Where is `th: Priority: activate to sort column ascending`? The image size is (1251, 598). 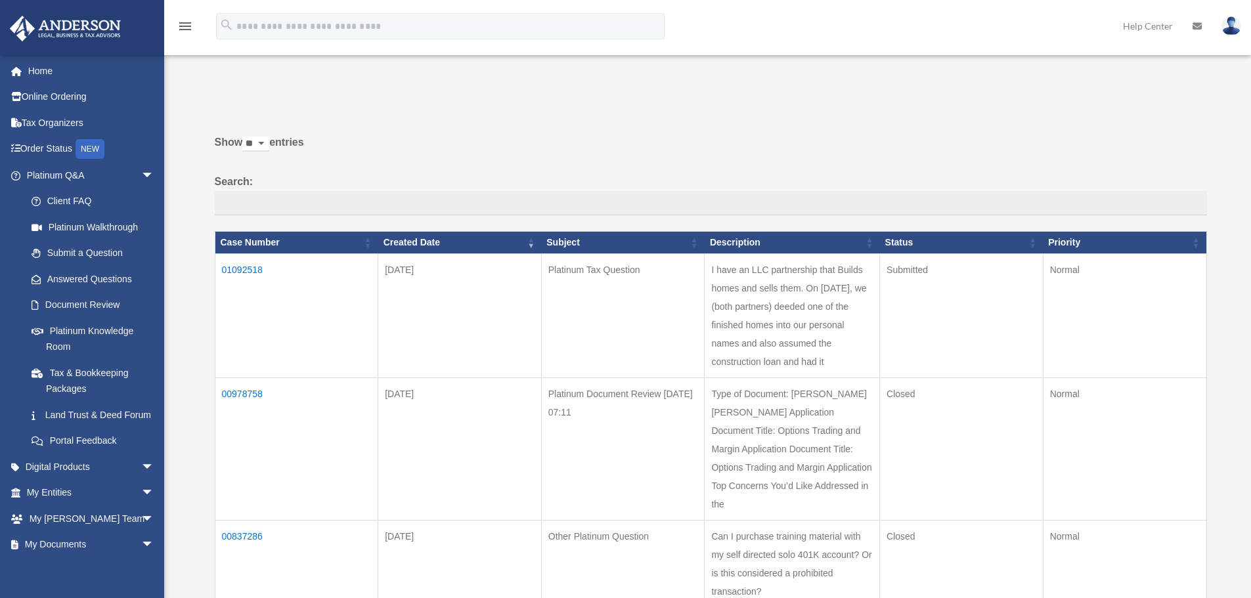
th: Priority: activate to sort column ascending is located at coordinates (1124, 243).